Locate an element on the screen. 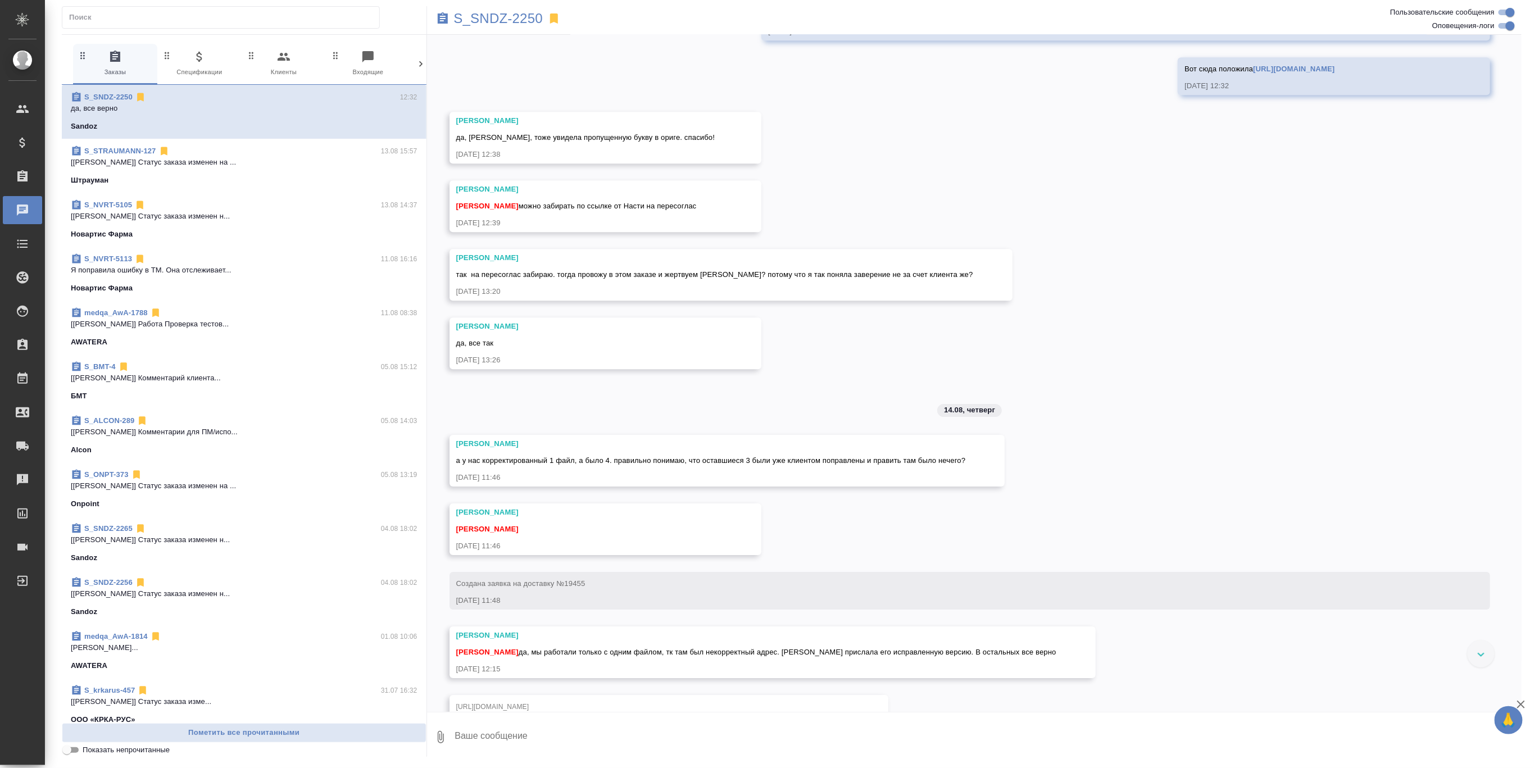 The height and width of the screenshot is (768, 1534). span: Входящие is located at coordinates (368, 64).